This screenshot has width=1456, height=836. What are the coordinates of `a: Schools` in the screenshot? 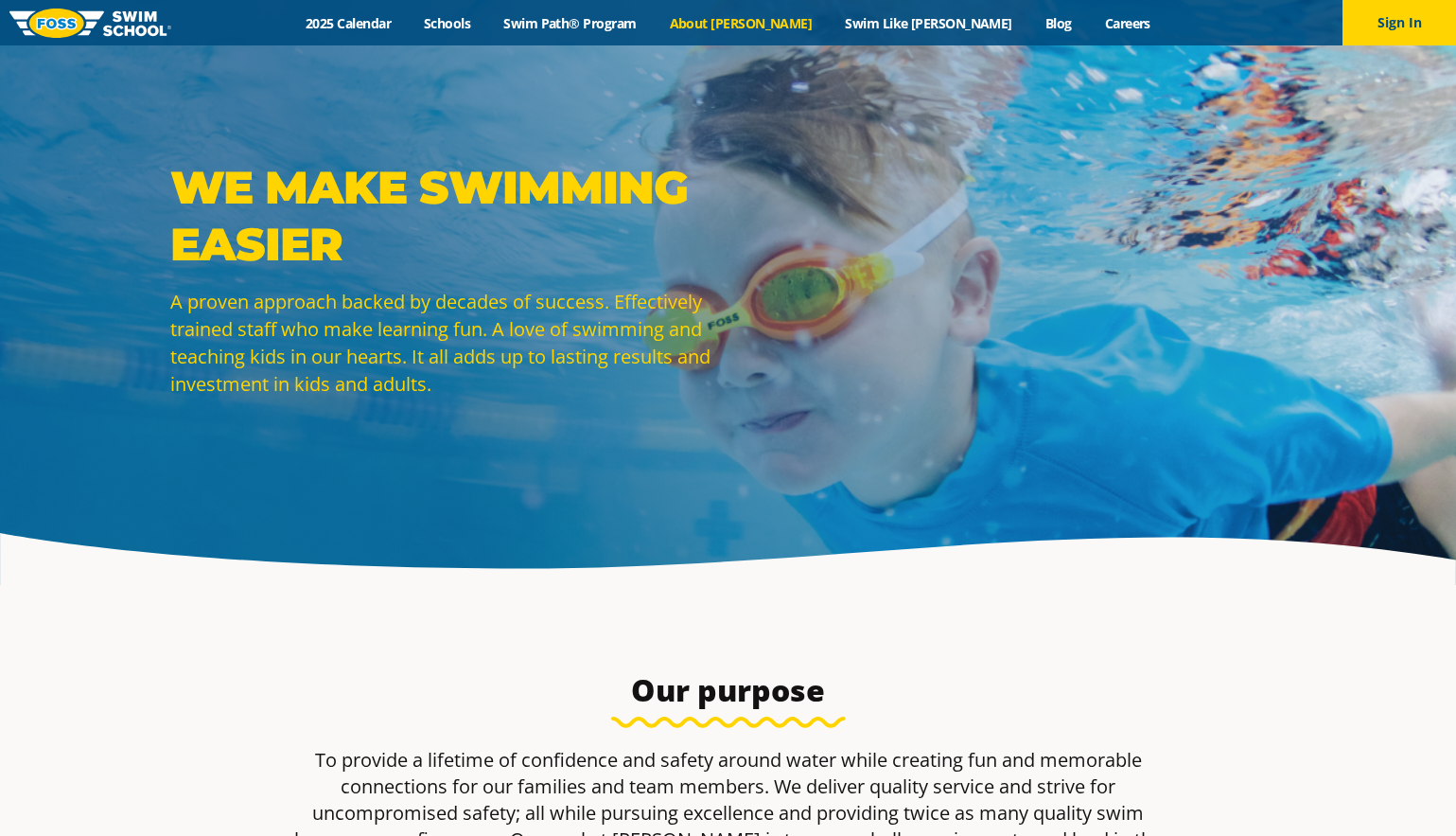 It's located at (448, 23).